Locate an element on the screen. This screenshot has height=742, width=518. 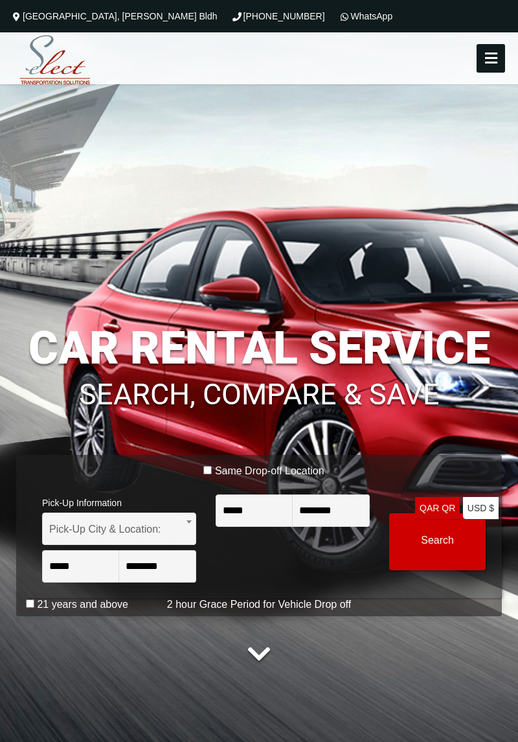
a: WhatsApp is located at coordinates (365, 16).